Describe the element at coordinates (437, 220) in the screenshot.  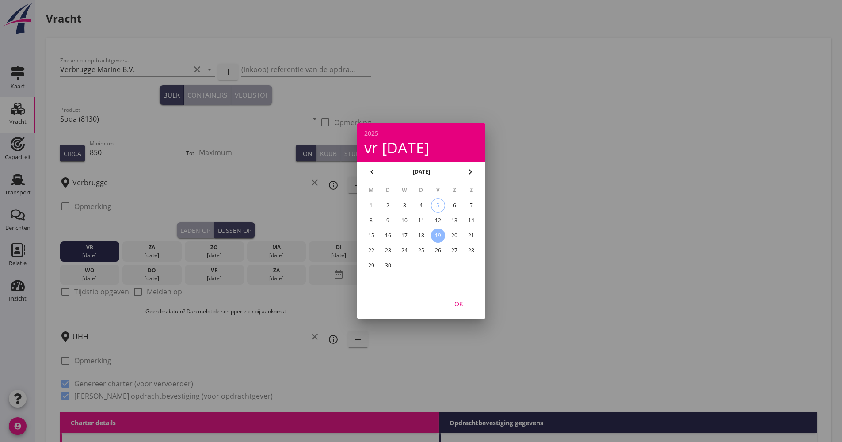
I see `div: 12` at that location.